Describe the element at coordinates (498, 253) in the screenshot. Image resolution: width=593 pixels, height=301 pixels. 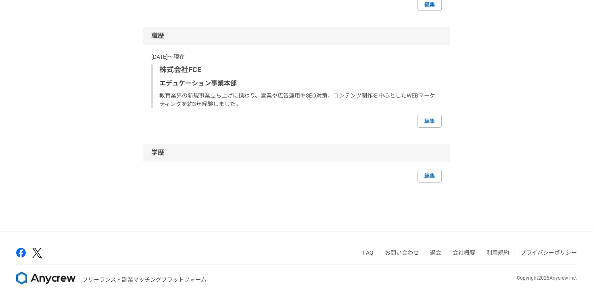
I see `a: 利用規約` at that location.